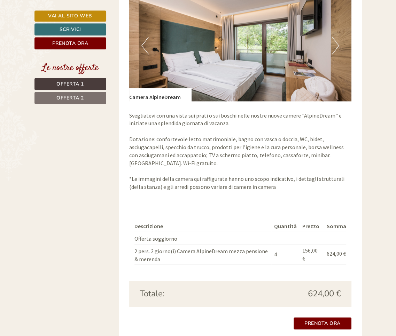  Describe the element at coordinates (202, 238) in the screenshot. I see `td: Offerta soggiorno` at that location.